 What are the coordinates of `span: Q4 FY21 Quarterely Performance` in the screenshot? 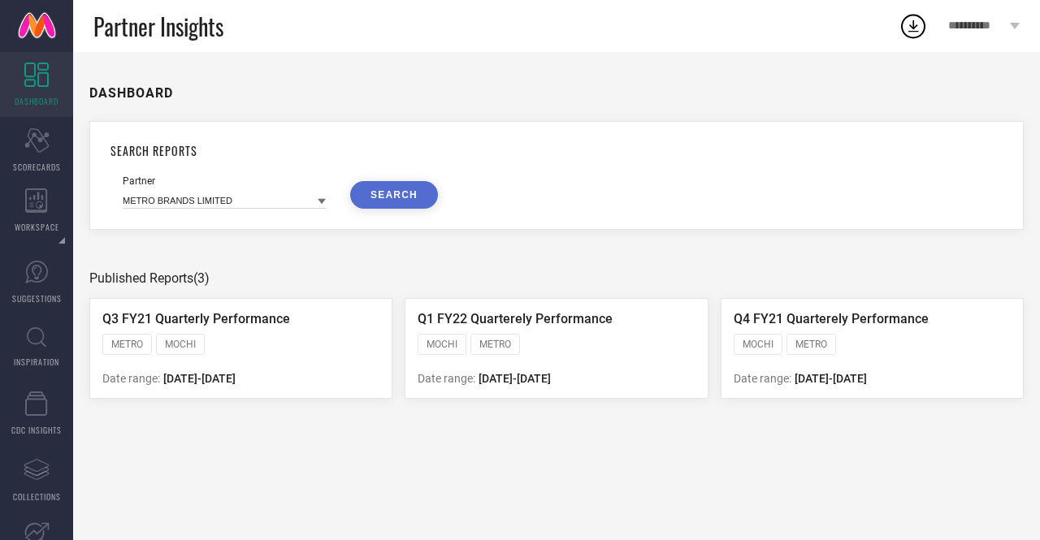 It's located at (831, 318).